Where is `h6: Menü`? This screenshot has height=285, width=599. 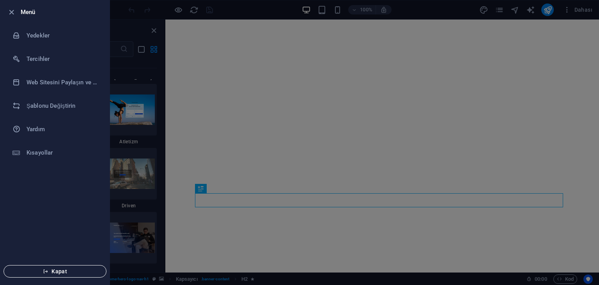 h6: Menü is located at coordinates (62, 12).